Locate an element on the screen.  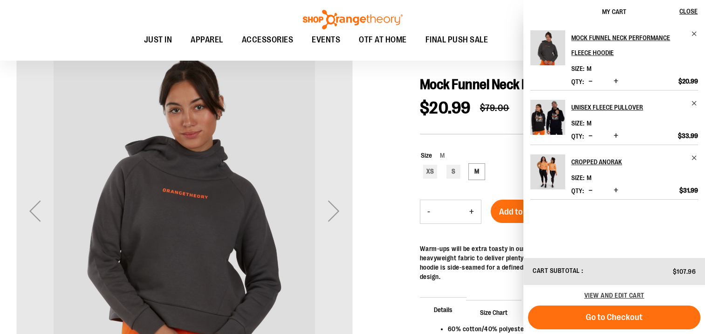
a: JUST IN is located at coordinates (158, 40).